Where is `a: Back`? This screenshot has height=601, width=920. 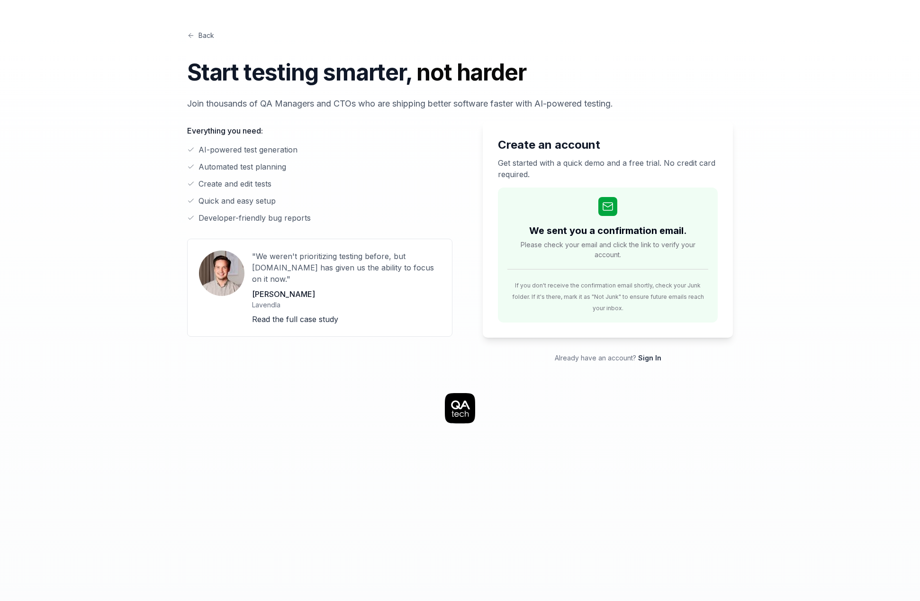 a: Back is located at coordinates (200, 35).